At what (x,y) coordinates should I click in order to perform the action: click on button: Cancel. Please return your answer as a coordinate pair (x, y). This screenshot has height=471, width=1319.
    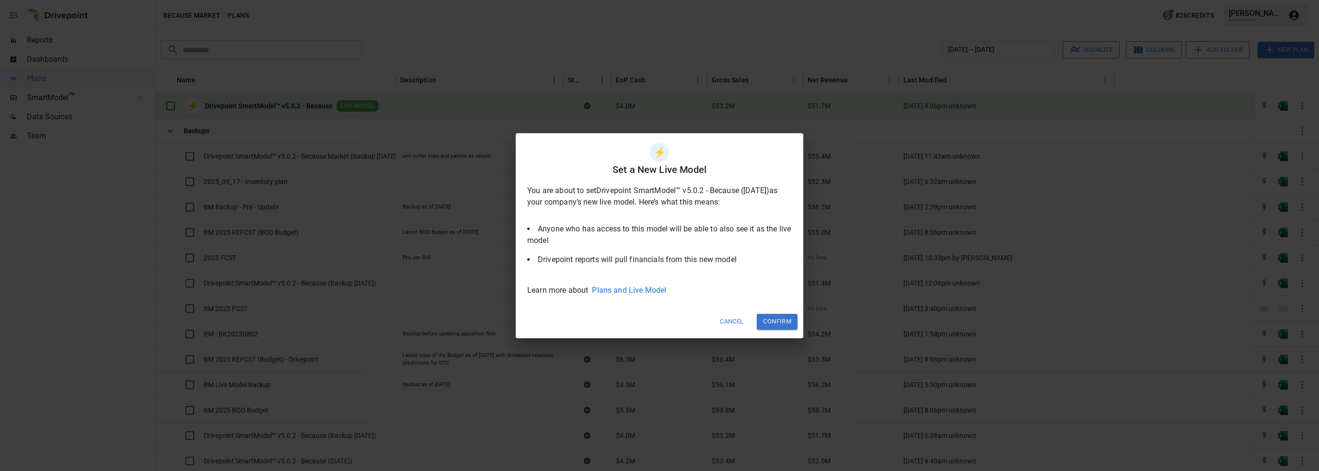
    Looking at the image, I should click on (731, 322).